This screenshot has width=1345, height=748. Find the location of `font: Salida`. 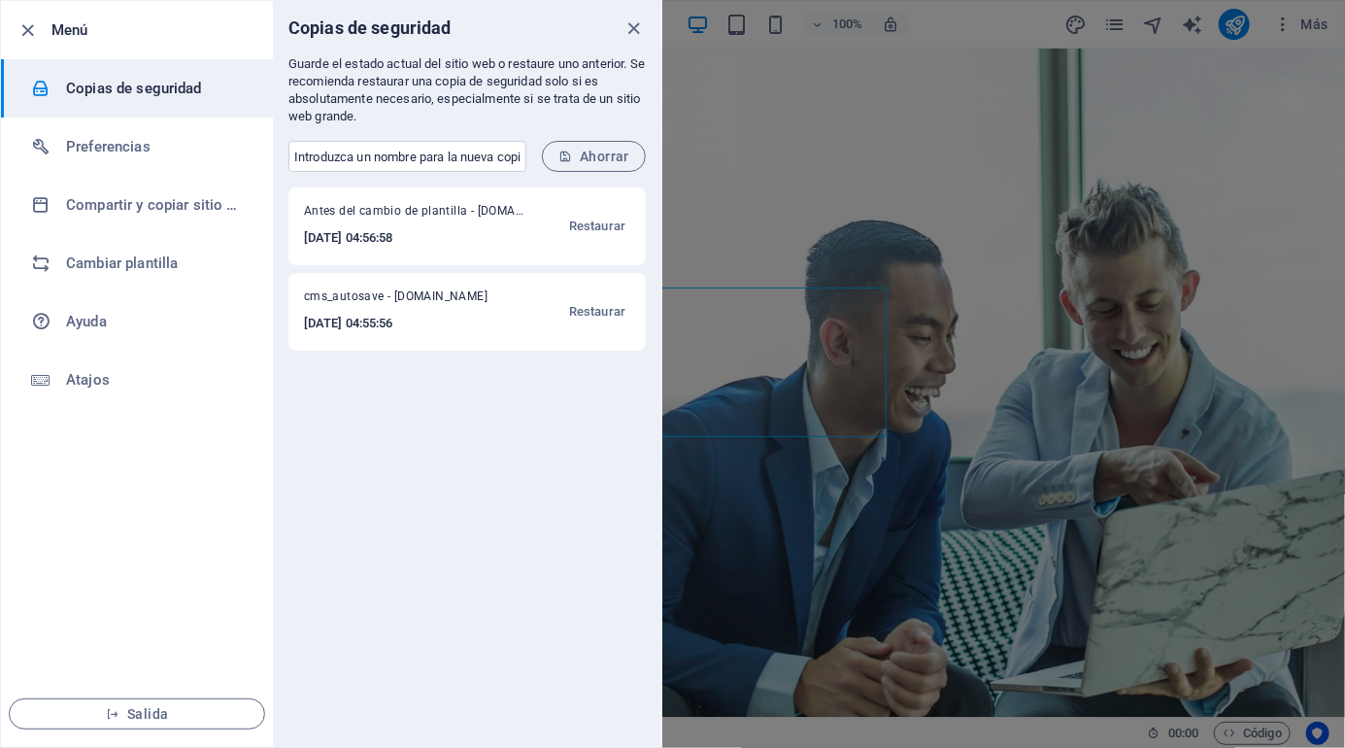

font: Salida is located at coordinates (148, 714).